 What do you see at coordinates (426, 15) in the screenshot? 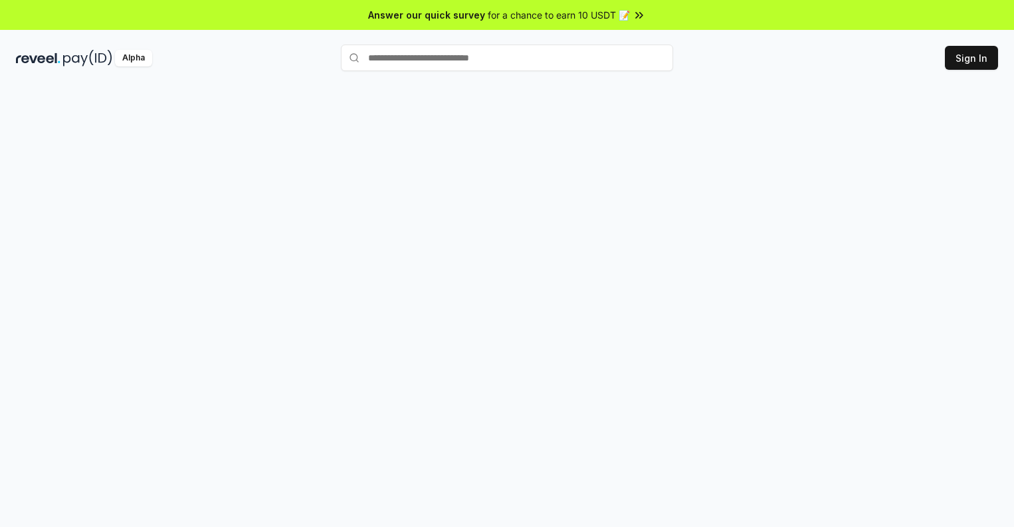
I see `span: Answer our quick survey` at bounding box center [426, 15].